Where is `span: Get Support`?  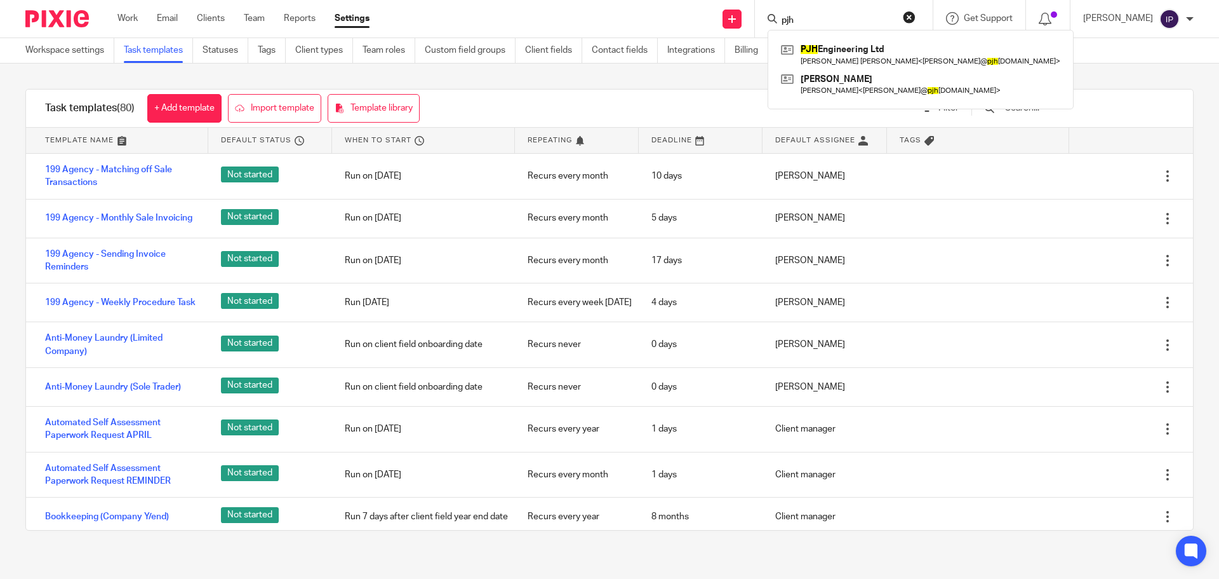
span: Get Support is located at coordinates (988, 18).